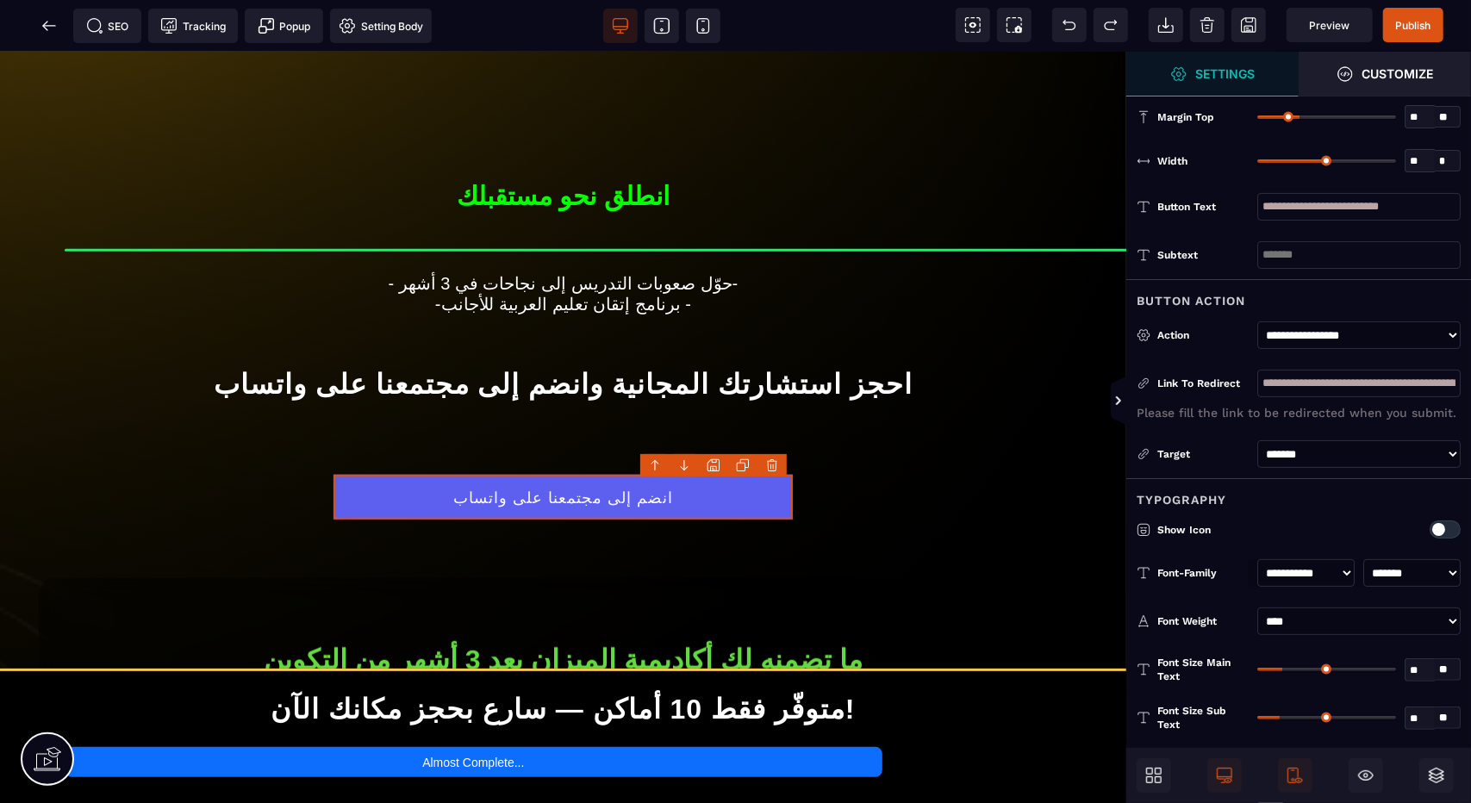  I want to click on button: انضم إلى مجتمعنا على واتساب, so click(563, 445).